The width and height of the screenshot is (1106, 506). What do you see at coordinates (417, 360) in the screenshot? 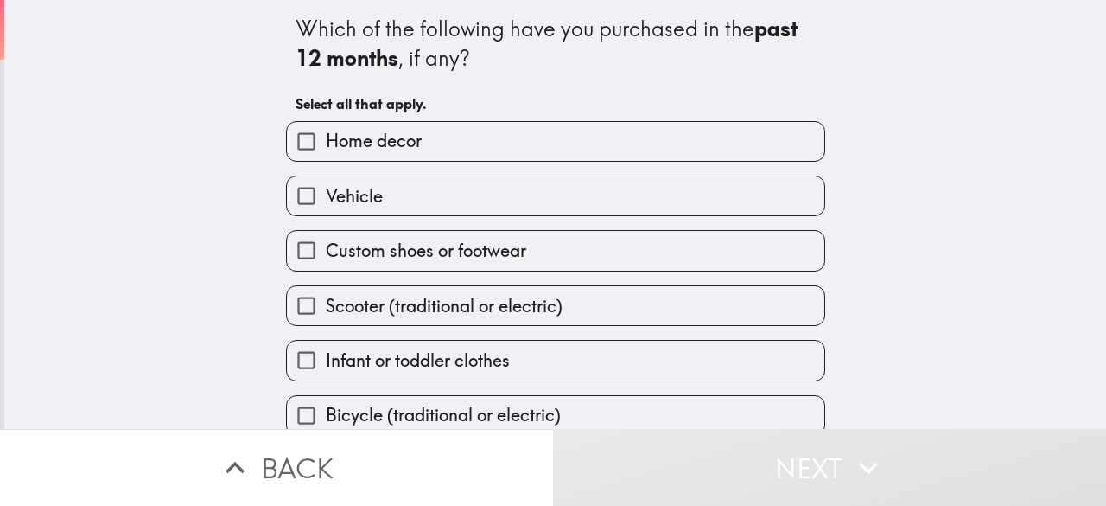
I see `span: Infant or toddler clothes` at bounding box center [417, 360].